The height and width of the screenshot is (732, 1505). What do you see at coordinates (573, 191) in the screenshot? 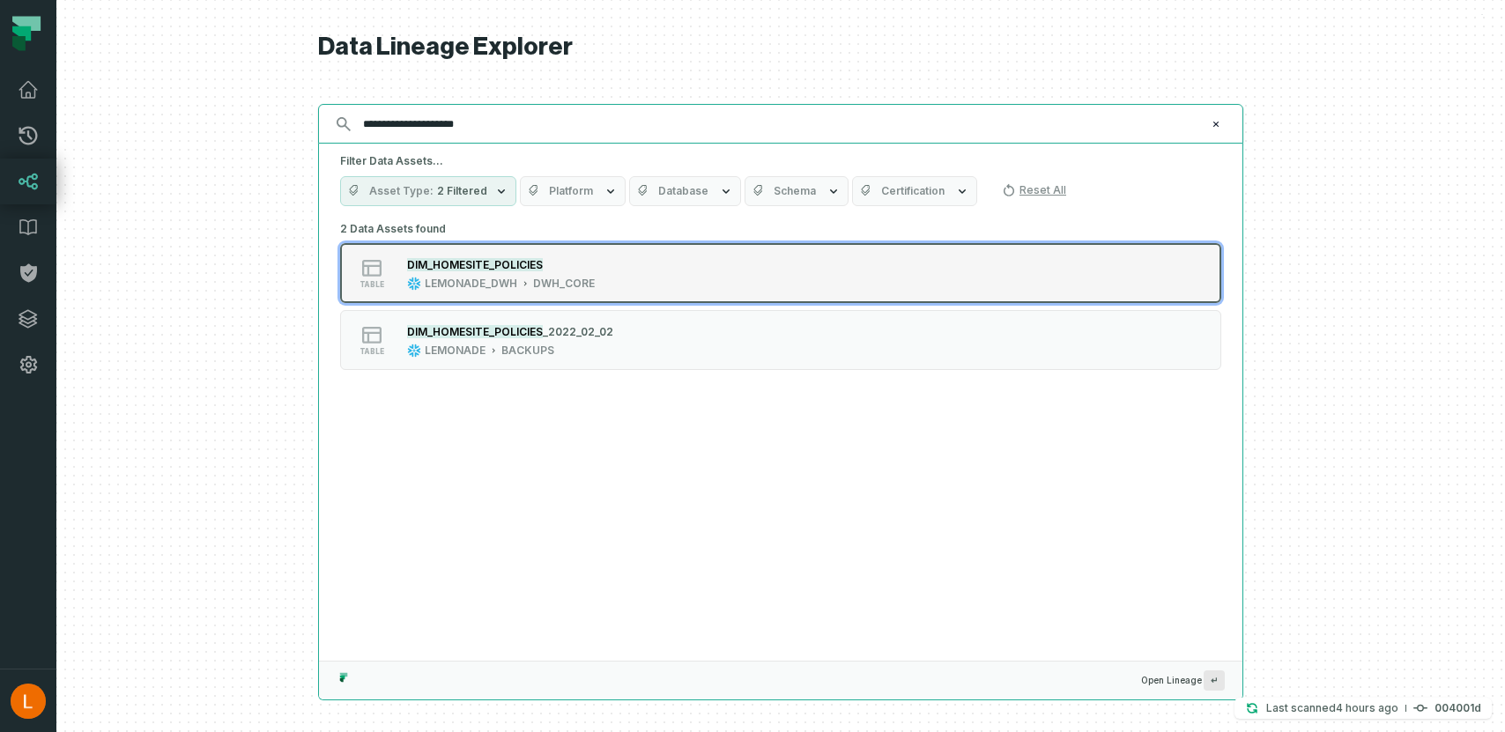
I see `button: Platform` at bounding box center [573, 191].